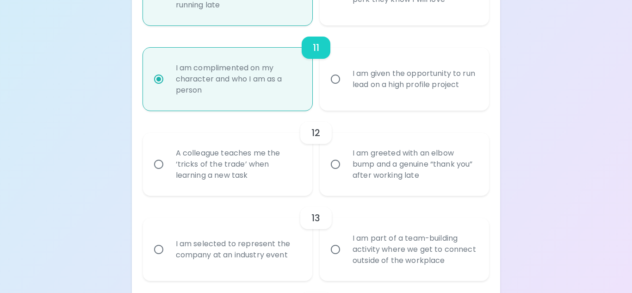 Image resolution: width=632 pixels, height=293 pixels. Describe the element at coordinates (238, 249) in the screenshot. I see `div: I am selected to represent the company at an industry event` at that location.